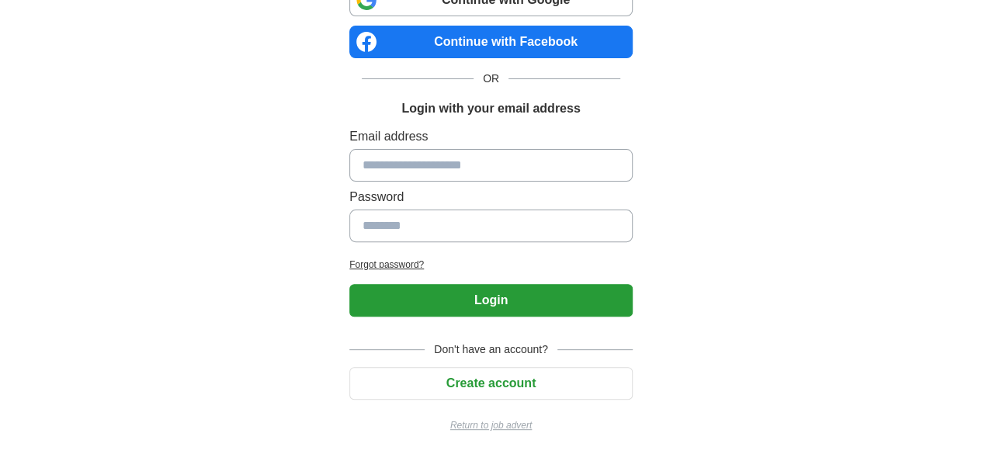  What do you see at coordinates (490, 78) in the screenshot?
I see `span: OR` at bounding box center [490, 78].